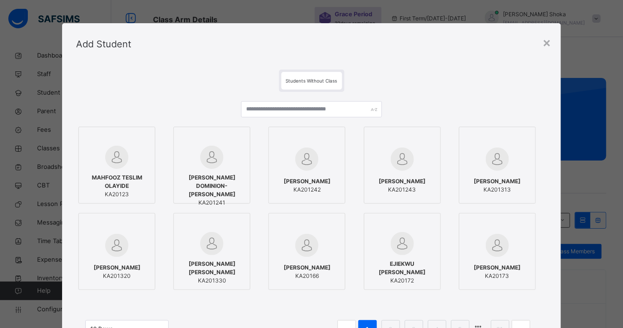 The image size is (623, 328). What do you see at coordinates (307, 276) in the screenshot?
I see `span: KA20166` at bounding box center [307, 276].